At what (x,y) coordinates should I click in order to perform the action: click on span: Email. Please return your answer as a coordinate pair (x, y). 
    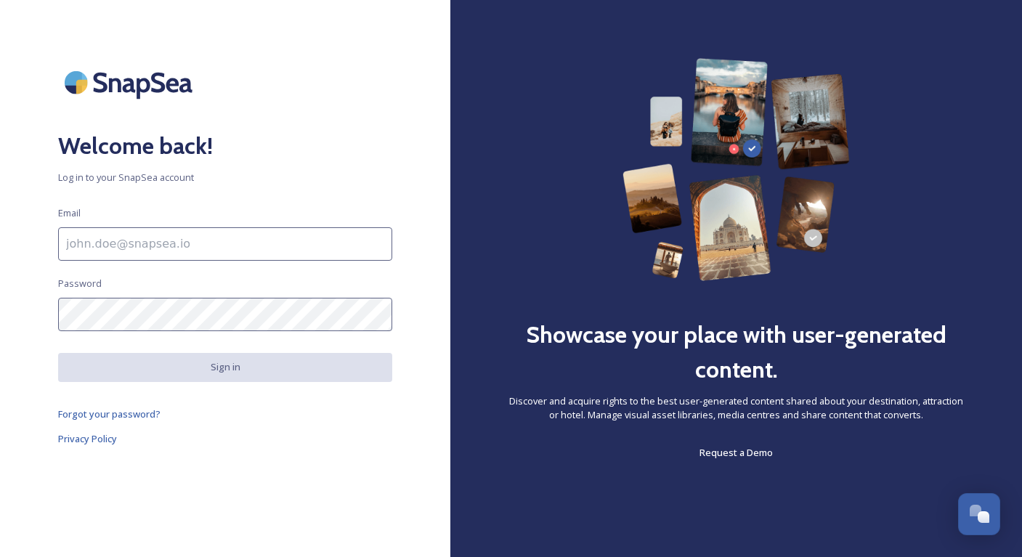
    Looking at the image, I should click on (69, 213).